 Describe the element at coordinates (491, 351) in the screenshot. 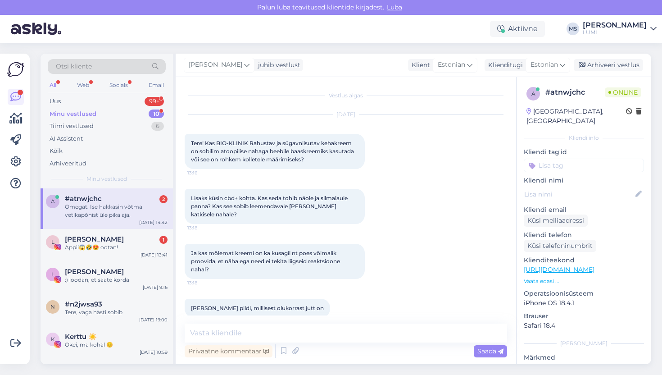

I see `span: Saada` at that location.